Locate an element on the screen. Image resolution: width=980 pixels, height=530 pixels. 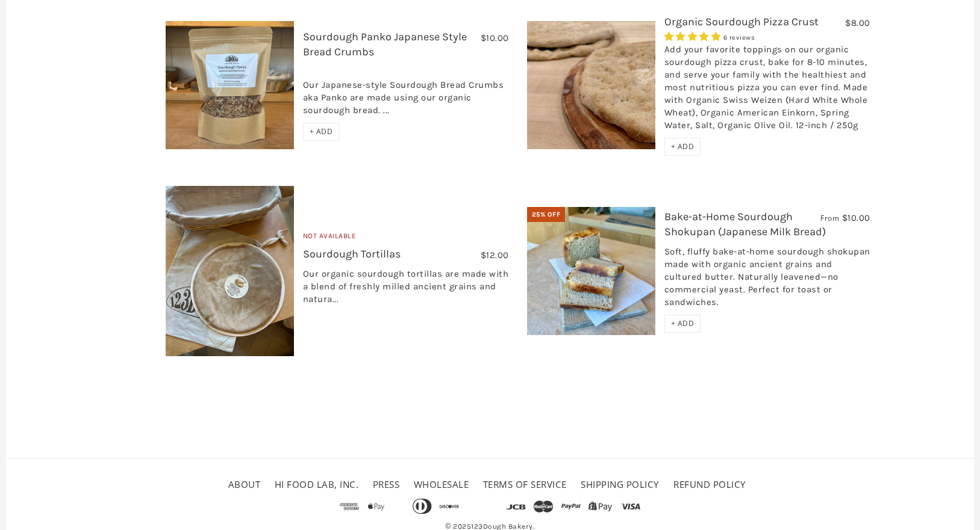
img: Sourdough Panko Japanese Style Bread Crumbs is located at coordinates (229, 85).